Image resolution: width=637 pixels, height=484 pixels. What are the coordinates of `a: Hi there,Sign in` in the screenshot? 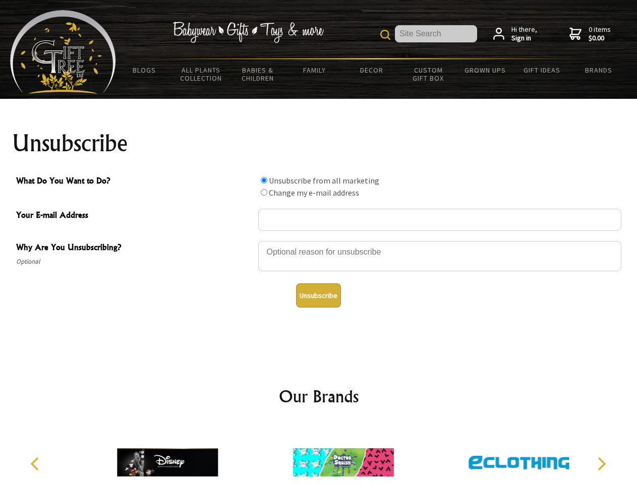 It's located at (515, 34).